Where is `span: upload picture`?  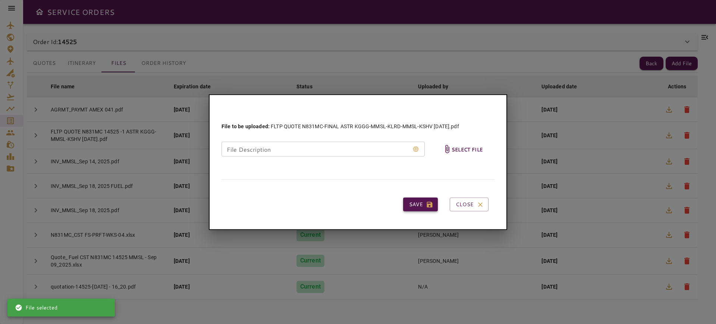
span: upload picture is located at coordinates (463, 149).